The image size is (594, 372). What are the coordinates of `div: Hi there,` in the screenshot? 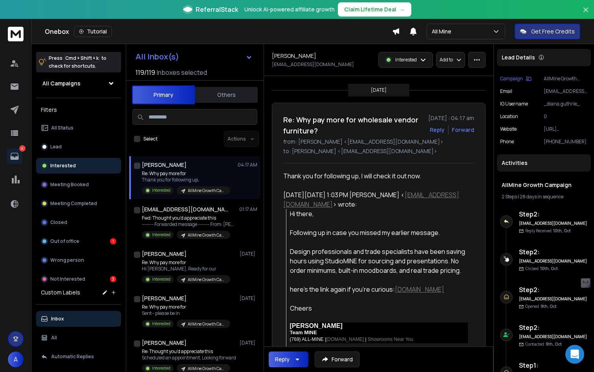 It's located at (379, 213).